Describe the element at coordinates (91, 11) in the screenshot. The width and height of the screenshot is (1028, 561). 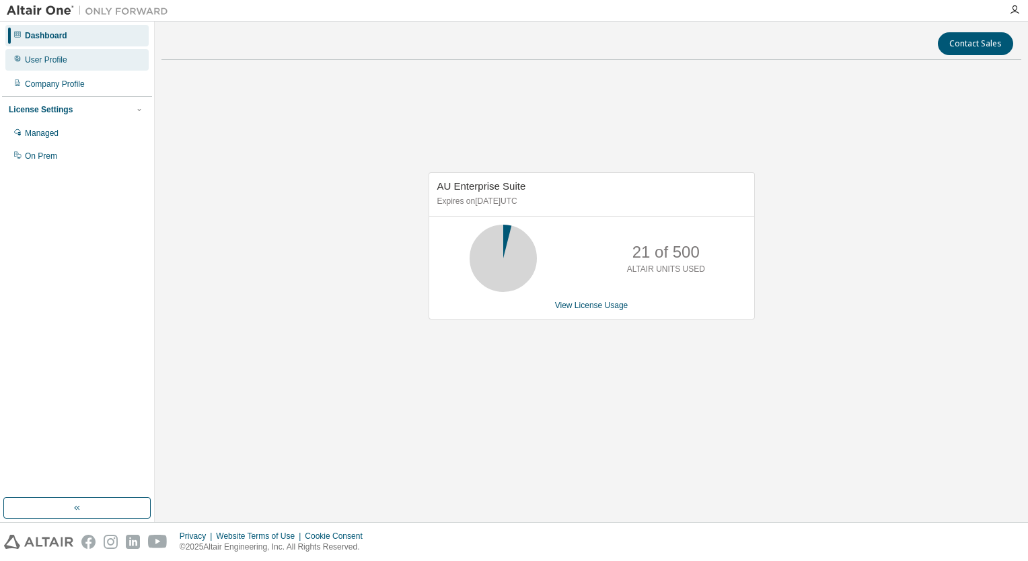
I see `img: Altair One` at that location.